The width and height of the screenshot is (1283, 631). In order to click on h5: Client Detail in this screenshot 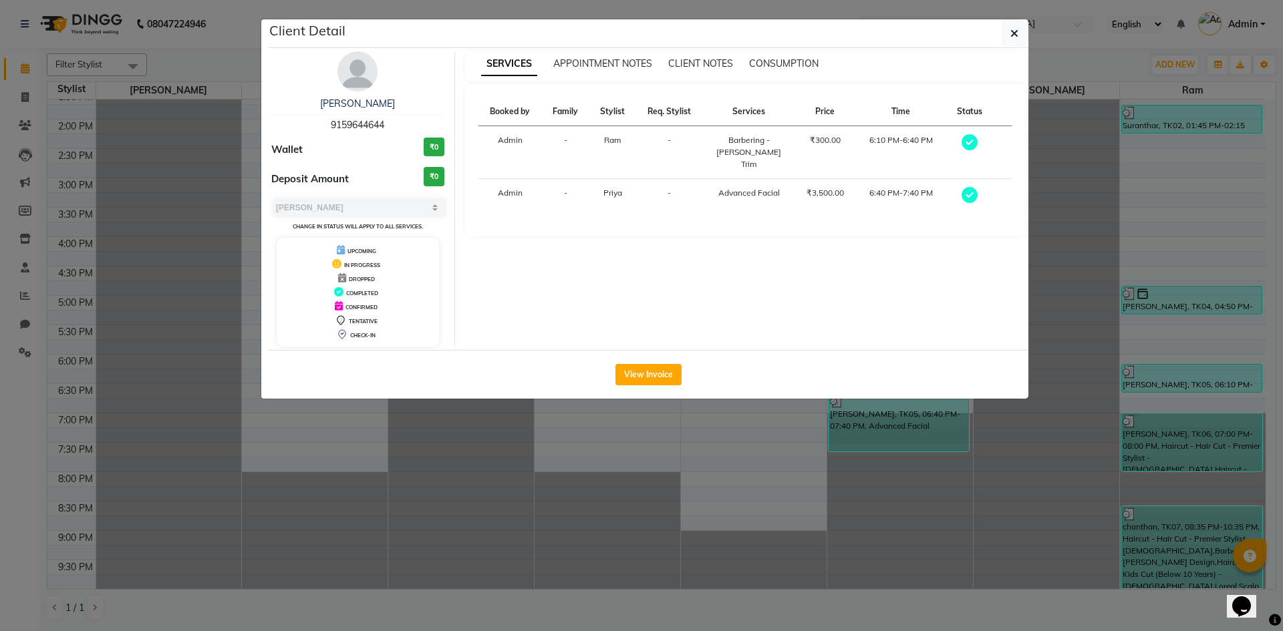, I will do `click(307, 31)`.